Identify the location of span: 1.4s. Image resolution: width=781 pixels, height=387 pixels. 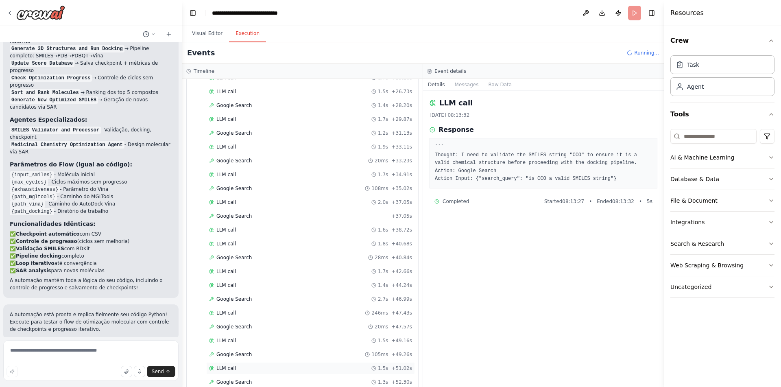
(383, 285).